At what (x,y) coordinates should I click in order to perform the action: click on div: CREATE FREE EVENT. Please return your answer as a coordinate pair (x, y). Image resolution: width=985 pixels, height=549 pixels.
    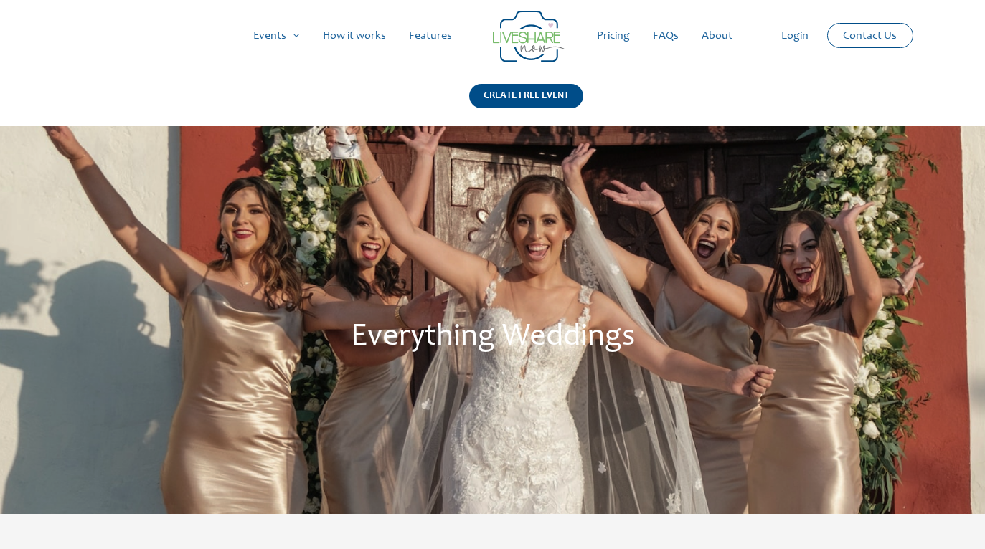
    Looking at the image, I should click on (526, 96).